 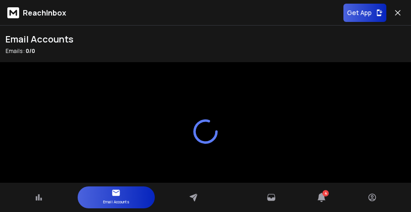 What do you see at coordinates (39, 39) in the screenshot?
I see `h1: Email Accounts` at bounding box center [39, 39].